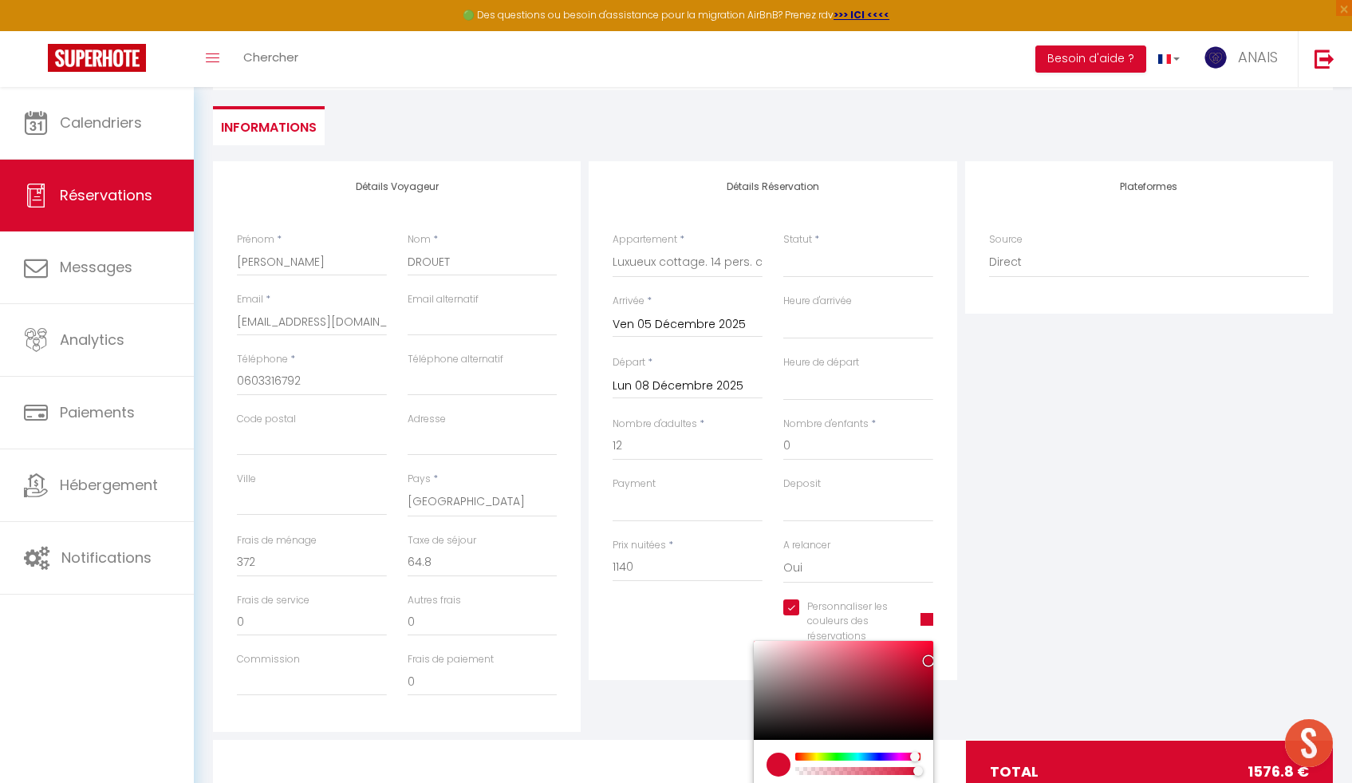  I want to click on label: Source, so click(1006, 239).